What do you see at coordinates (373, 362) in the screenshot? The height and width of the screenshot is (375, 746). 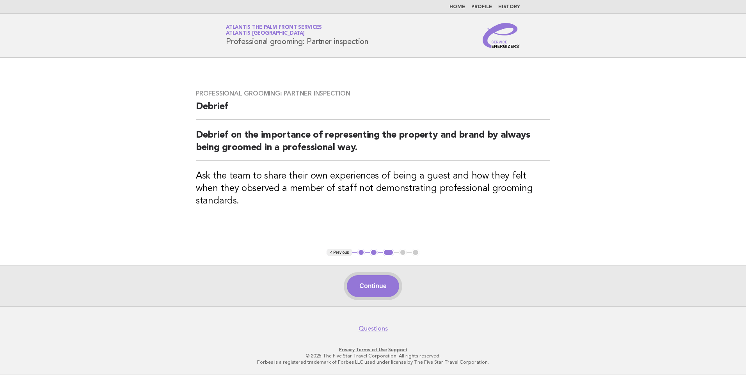 I see `p: Forbes is a registered trademark of Forbes LLC used under license by The Five Star Travel Corpora...` at bounding box center [373, 362].